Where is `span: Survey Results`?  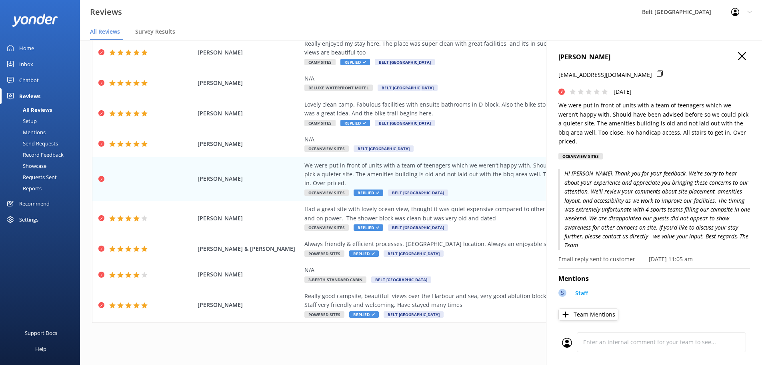 span: Survey Results is located at coordinates (155, 32).